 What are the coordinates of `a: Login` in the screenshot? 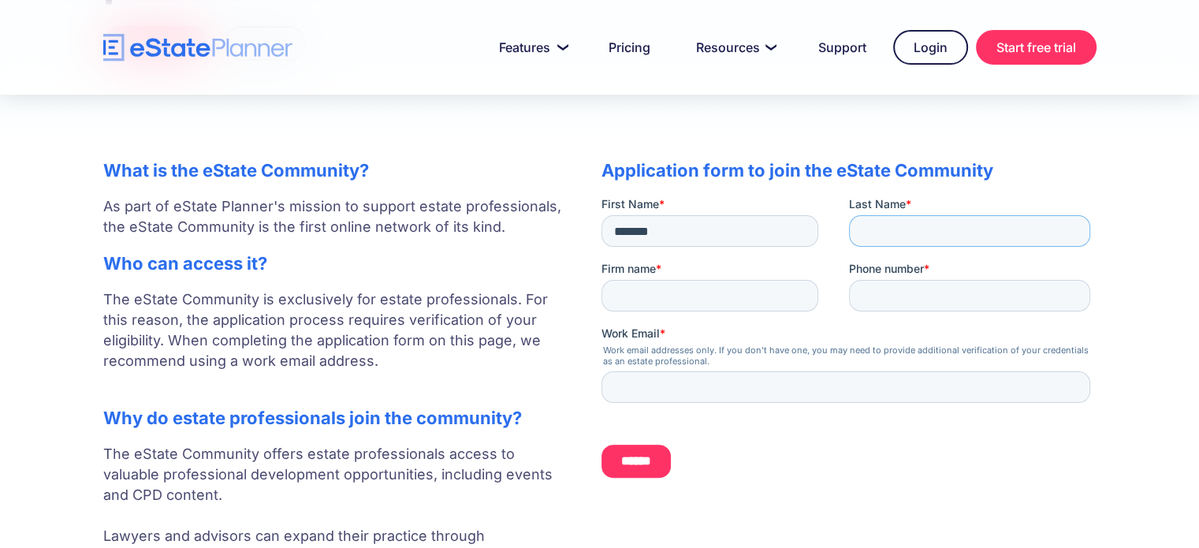 It's located at (930, 47).